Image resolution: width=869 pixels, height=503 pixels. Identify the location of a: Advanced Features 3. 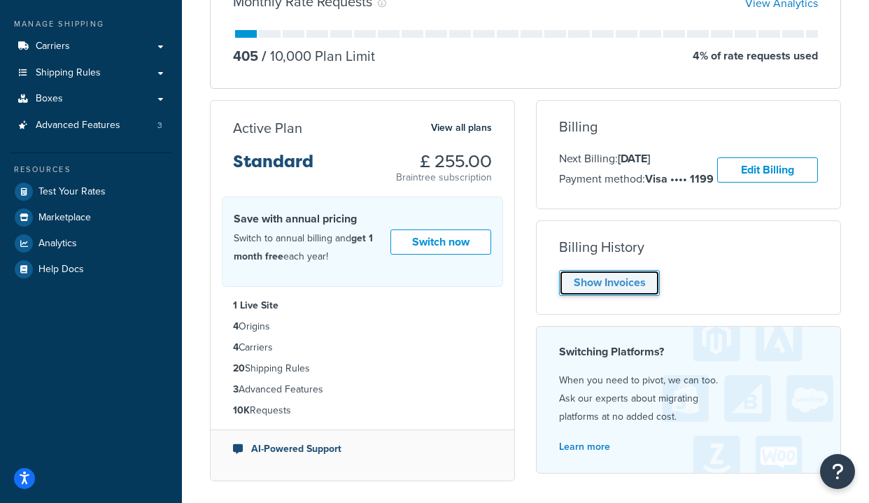
(91, 125).